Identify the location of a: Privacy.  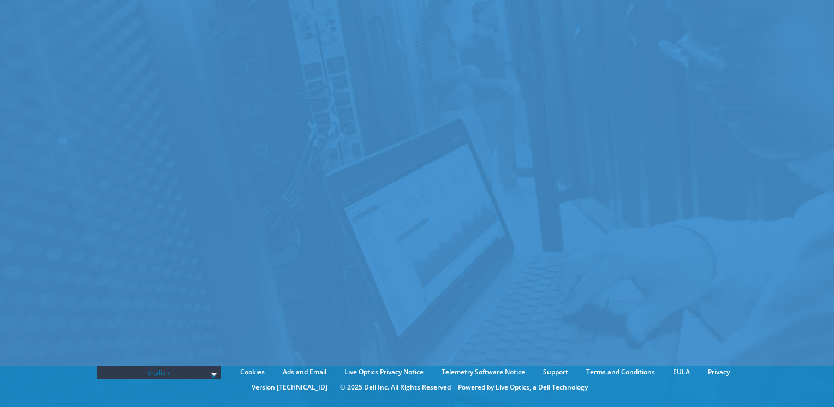
(719, 372).